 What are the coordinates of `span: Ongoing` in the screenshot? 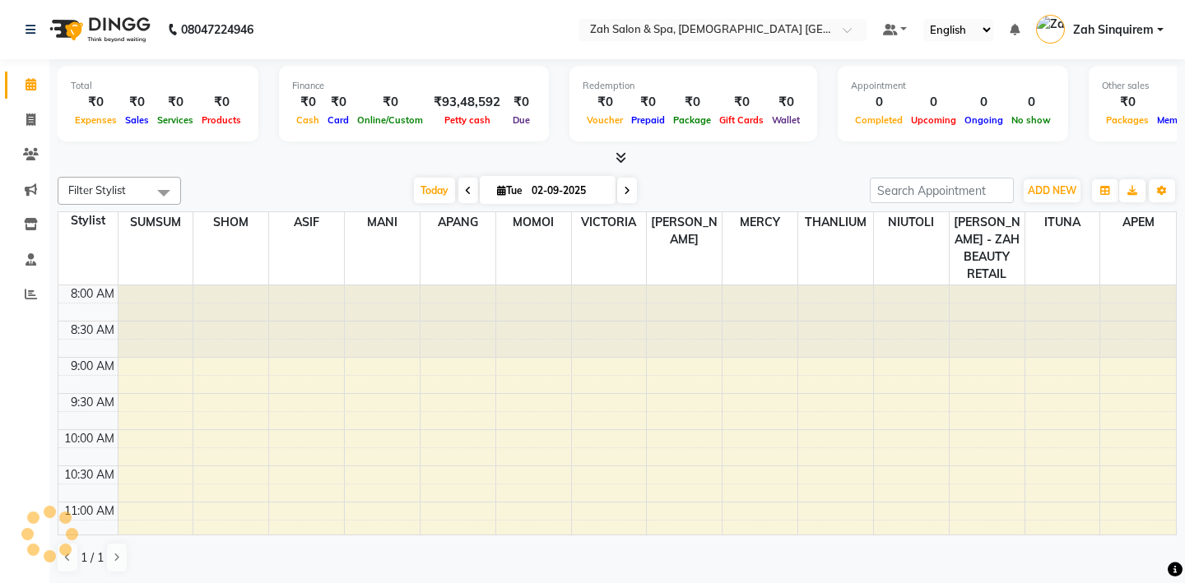 It's located at (983, 120).